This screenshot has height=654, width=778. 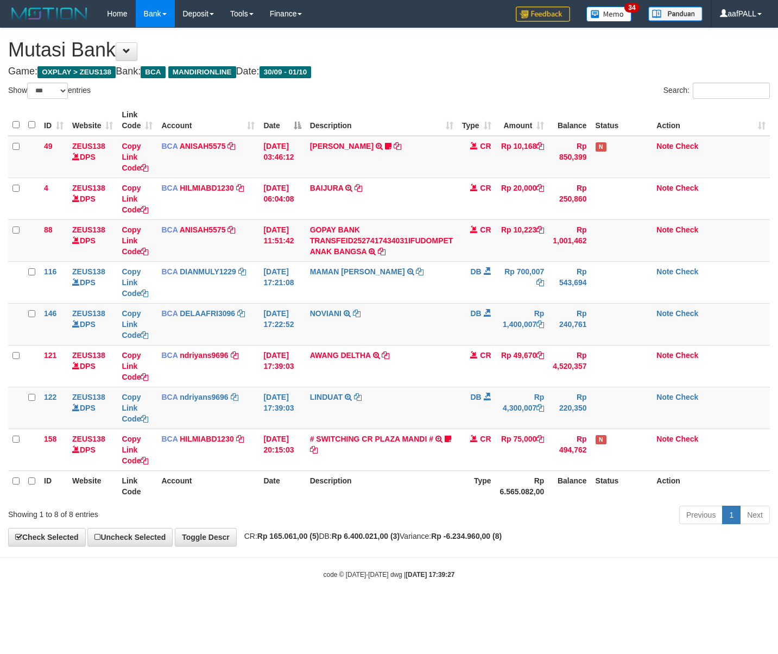 I want to click on strong: Rp 6.400.021,00 (3), so click(x=365, y=536).